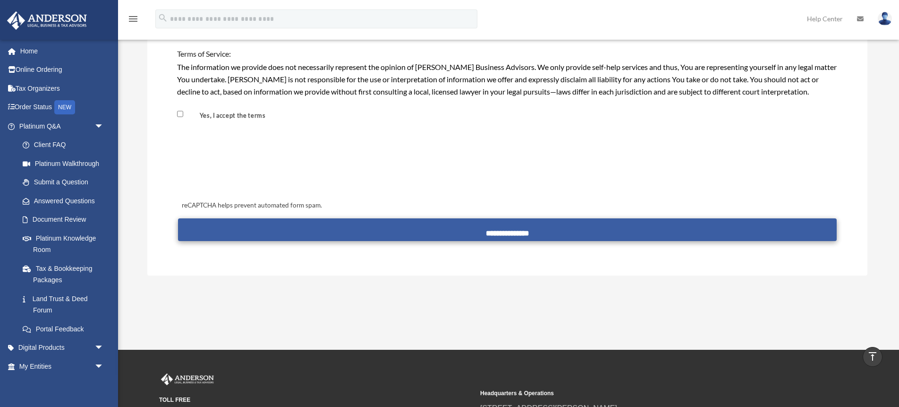 The height and width of the screenshot is (407, 899). I want to click on a: Document Review, so click(63, 220).